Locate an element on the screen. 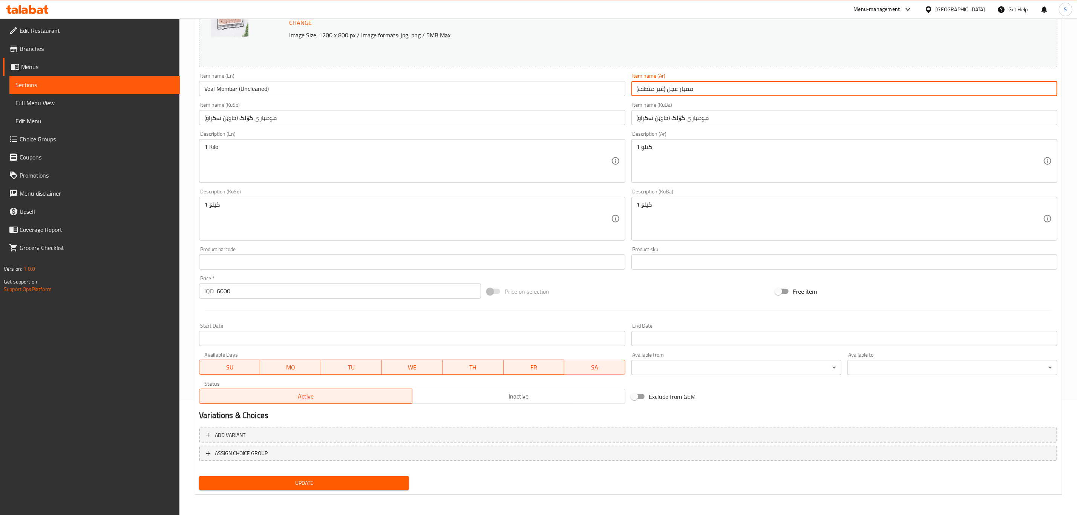  button: Add variant is located at coordinates (628, 435).